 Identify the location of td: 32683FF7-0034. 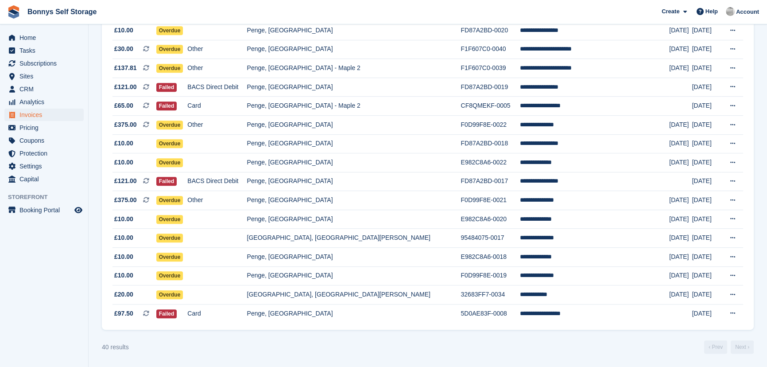
(490, 294).